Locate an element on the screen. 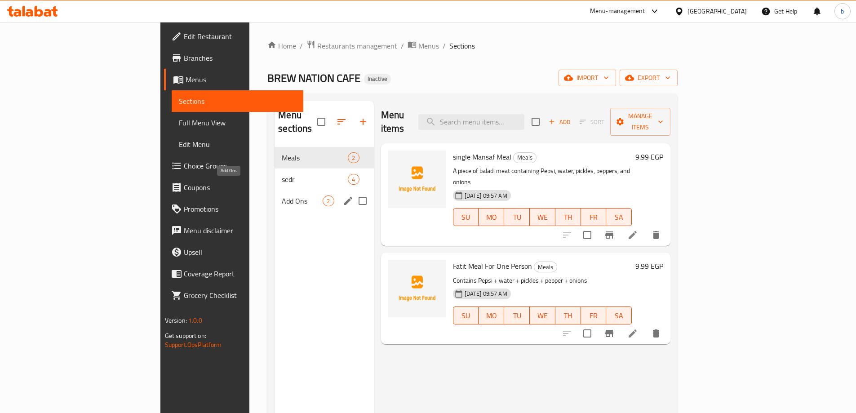  span: import is located at coordinates (587, 78).